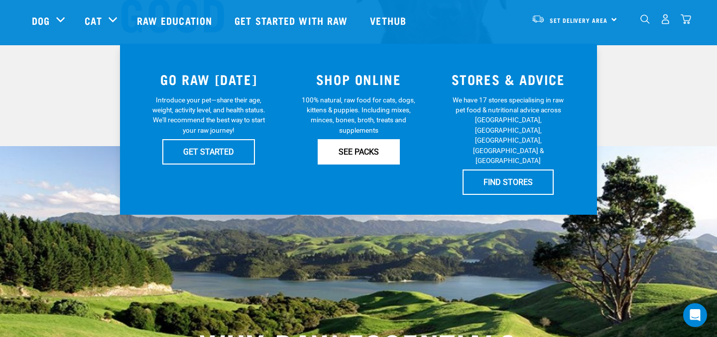 Image resolution: width=717 pixels, height=337 pixels. I want to click on p: Introduce your pet—share their age, weight, activity level, and health status. We'll recommend th..., so click(209, 115).